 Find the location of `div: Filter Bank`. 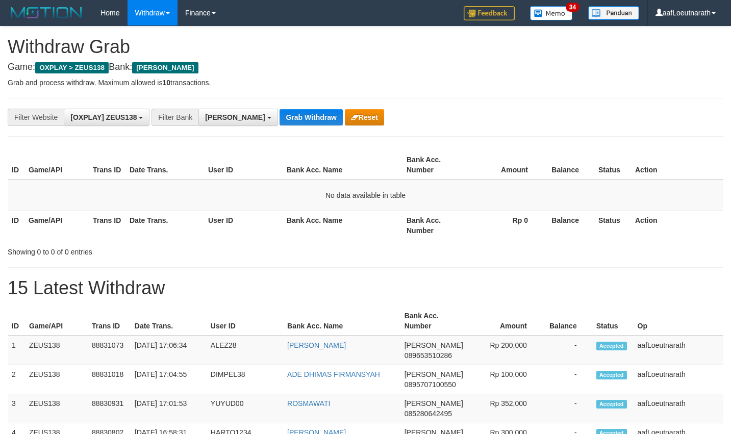

div: Filter Bank is located at coordinates (175, 117).